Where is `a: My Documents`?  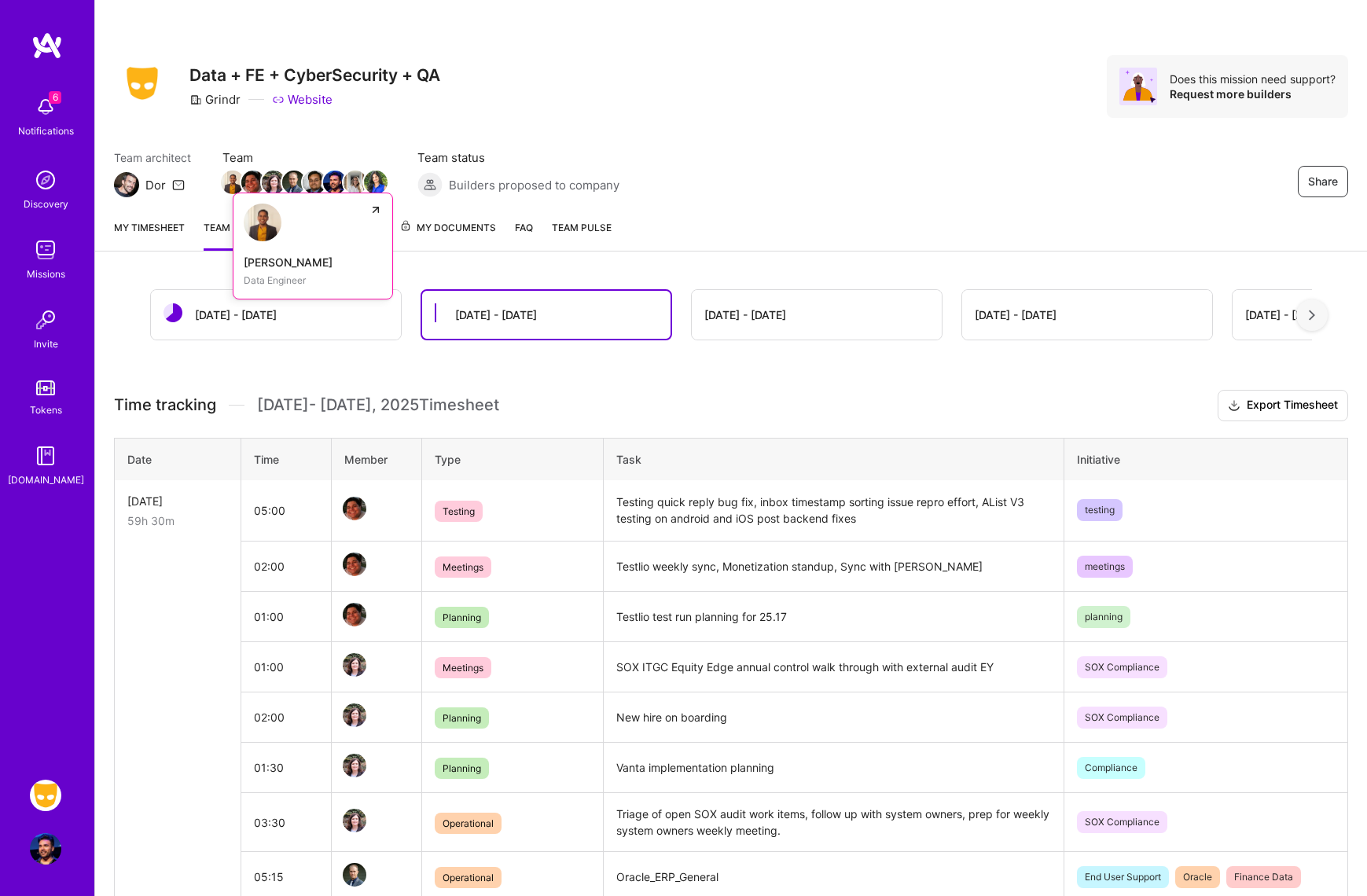
a: My Documents is located at coordinates (447, 235).